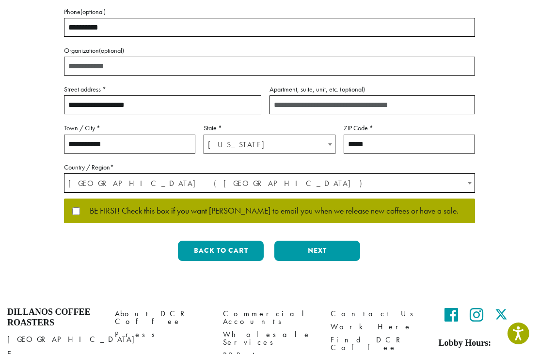 The image size is (539, 354). I want to click on label: State, so click(269, 128).